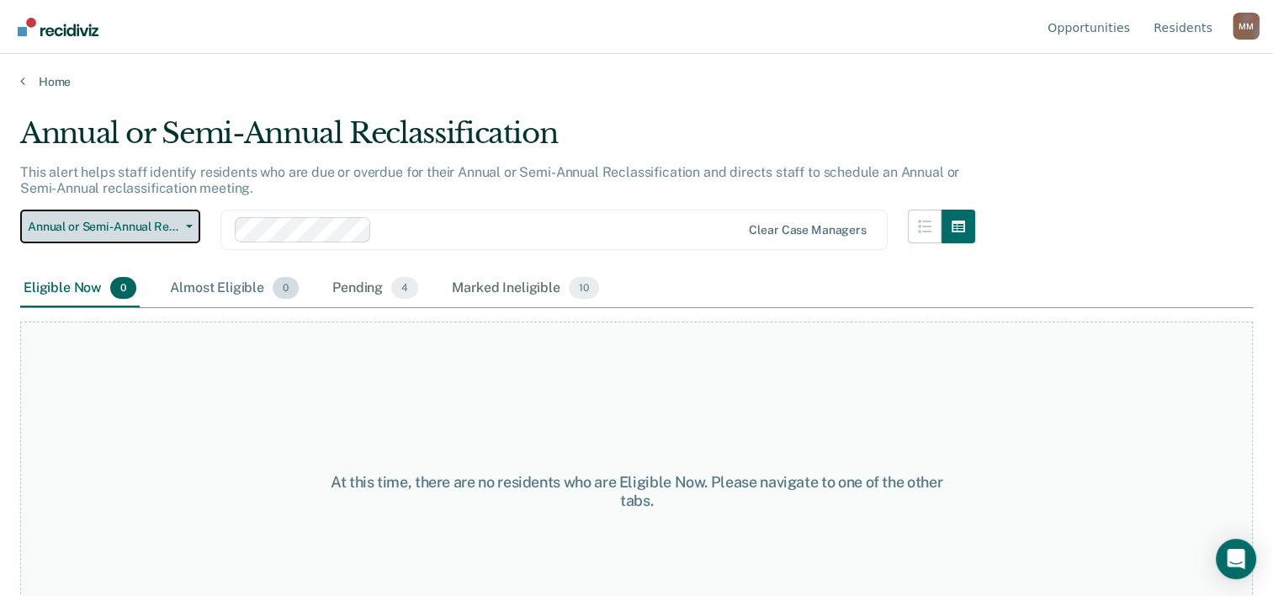 The width and height of the screenshot is (1273, 596). Describe the element at coordinates (58, 27) in the screenshot. I see `img: Recidiviz` at that location.